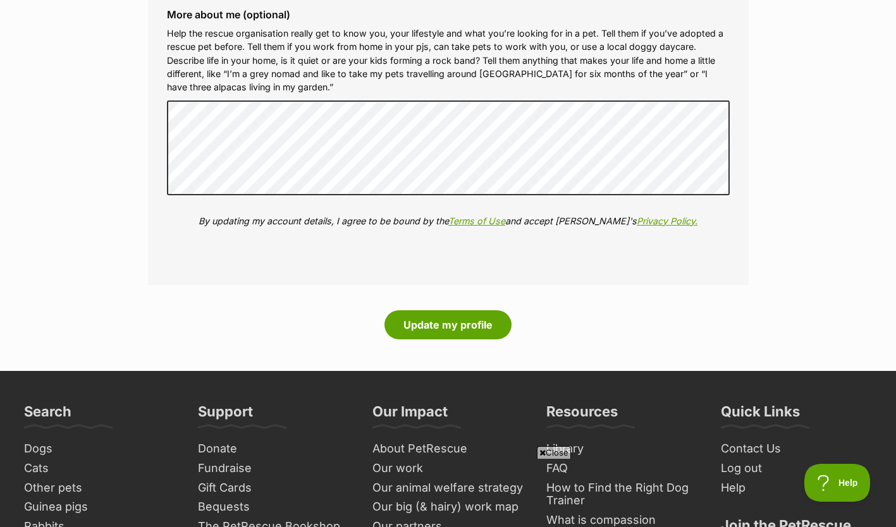 The image size is (896, 527). I want to click on h3: Search, so click(47, 415).